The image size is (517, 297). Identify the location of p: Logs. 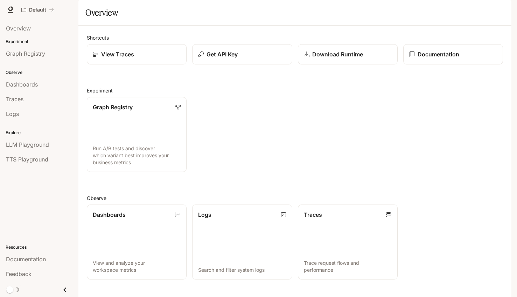
(205, 214).